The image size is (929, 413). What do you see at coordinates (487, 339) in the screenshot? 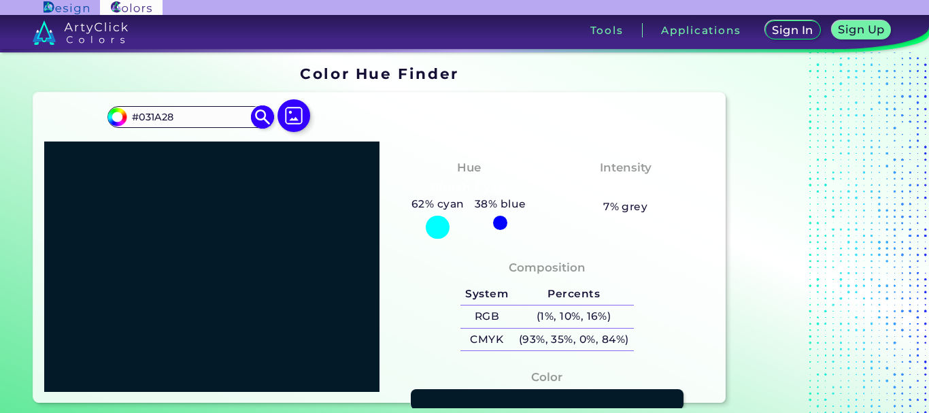
I see `h5: CMYK` at bounding box center [487, 339].